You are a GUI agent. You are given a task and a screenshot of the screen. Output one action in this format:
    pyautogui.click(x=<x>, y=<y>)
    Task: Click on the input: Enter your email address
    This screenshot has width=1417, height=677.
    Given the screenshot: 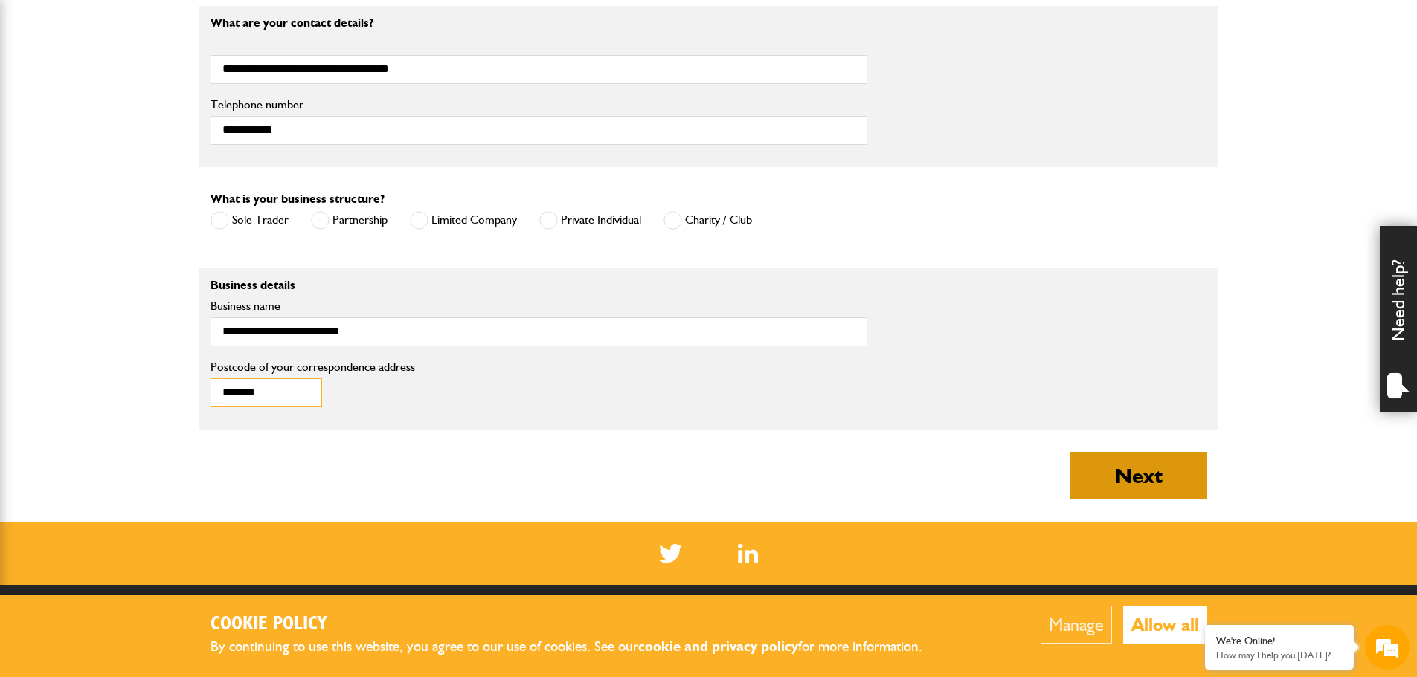 What is the action you would take?
    pyautogui.click(x=145, y=198)
    